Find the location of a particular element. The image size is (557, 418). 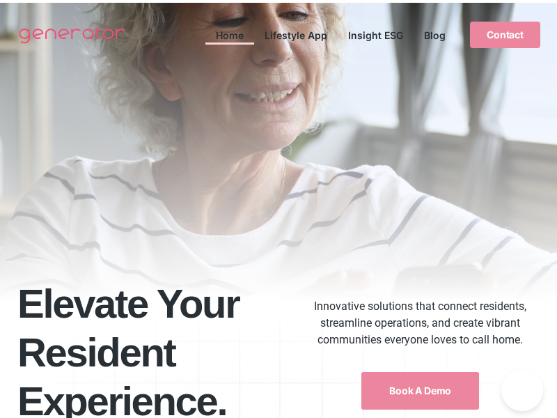

a: Insight ESG is located at coordinates (376, 35).